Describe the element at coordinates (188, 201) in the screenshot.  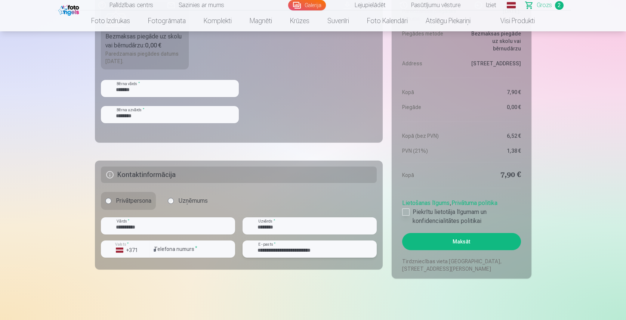
I see `label: Uzņēmums` at that location.